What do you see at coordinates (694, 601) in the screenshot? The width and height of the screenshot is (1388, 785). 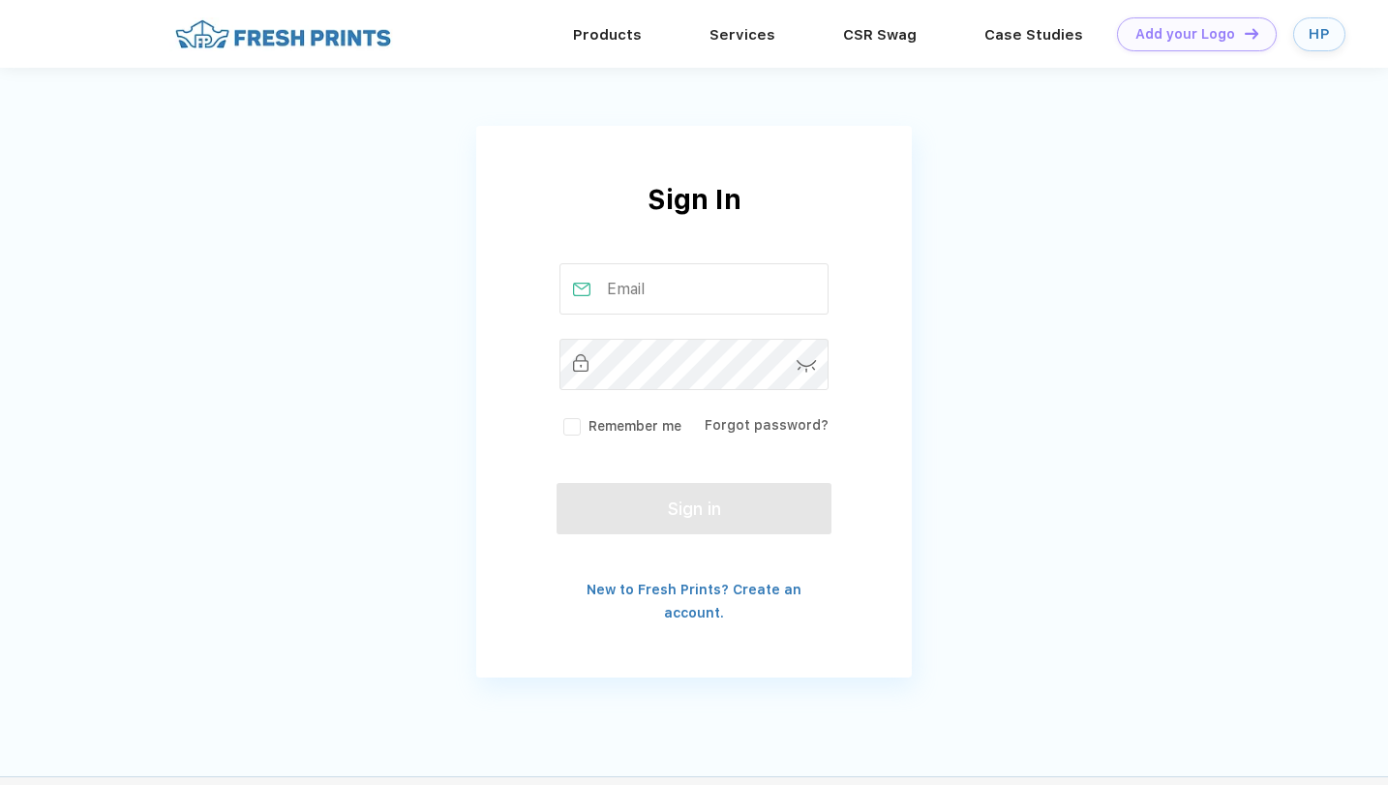 I see `a: New to Fresh Prints? Create an account.` at bounding box center [694, 601].